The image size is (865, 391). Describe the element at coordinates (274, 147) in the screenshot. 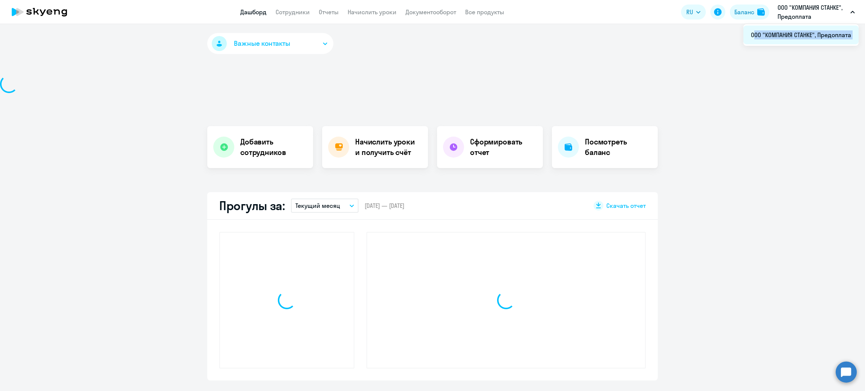

I see `h4: Добавить сотрудников` at that location.